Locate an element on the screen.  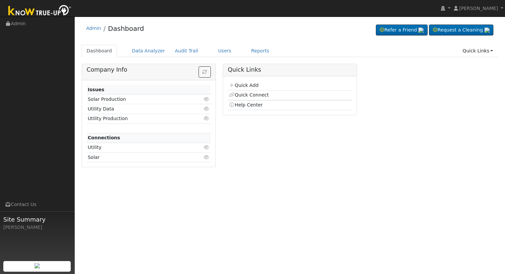
h5: Quick Links is located at coordinates (290, 70).